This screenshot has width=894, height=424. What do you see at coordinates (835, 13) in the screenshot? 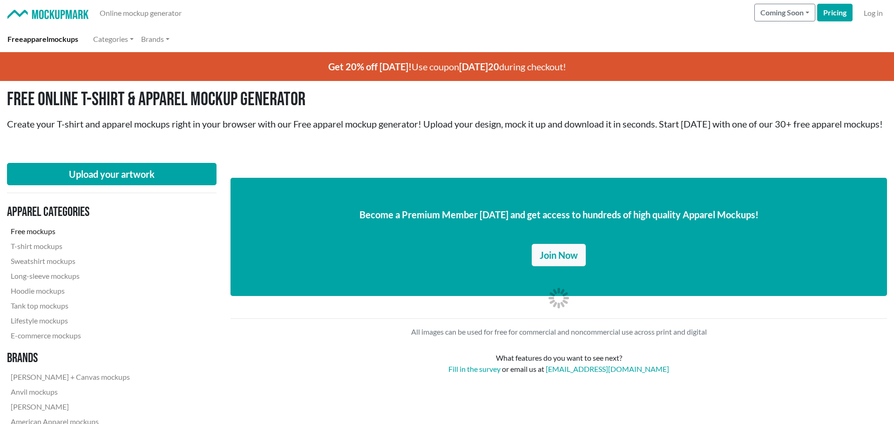
I see `a: Pricing` at bounding box center [835, 13].